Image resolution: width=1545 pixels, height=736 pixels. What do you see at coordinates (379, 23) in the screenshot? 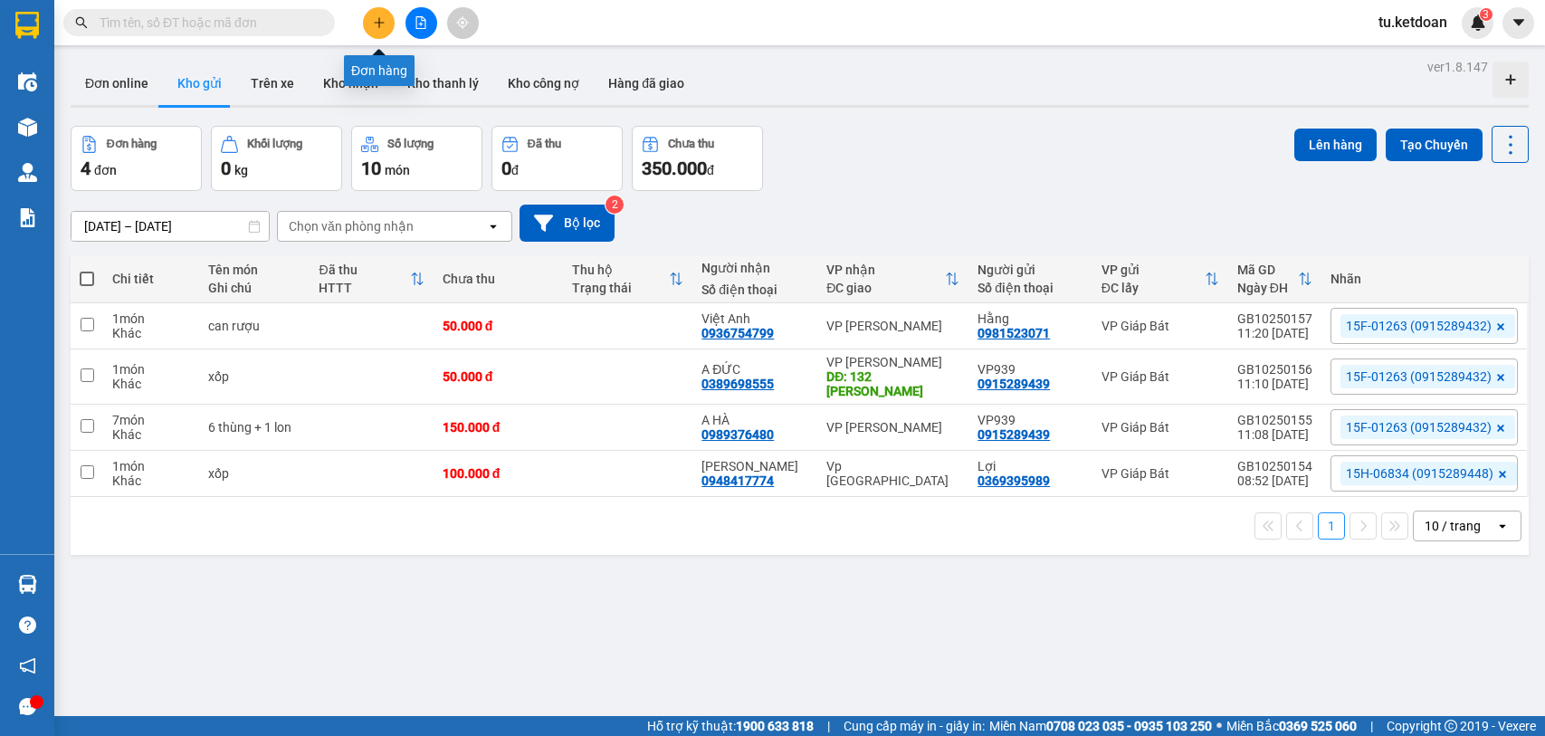
I see `span: plus` at bounding box center [379, 23].